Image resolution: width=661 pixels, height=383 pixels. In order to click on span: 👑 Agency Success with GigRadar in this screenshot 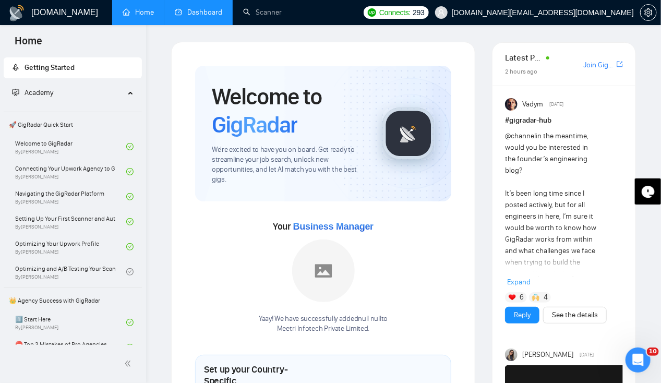, I will do `click(72, 300)`.